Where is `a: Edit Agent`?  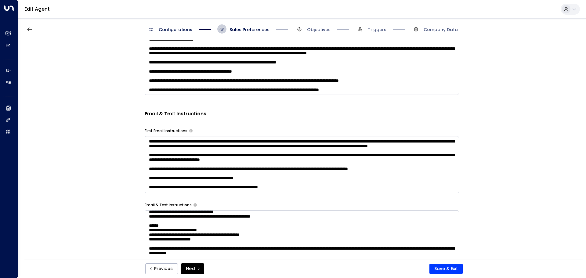 a: Edit Agent is located at coordinates (37, 9).